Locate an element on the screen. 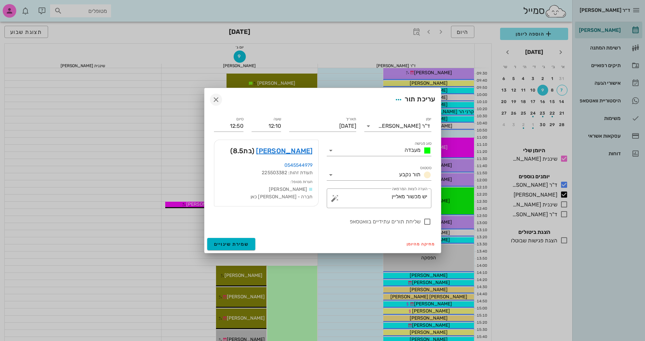 The width and height of the screenshot is (645, 341). div: סטטוסתור נקבע is located at coordinates (379, 175).